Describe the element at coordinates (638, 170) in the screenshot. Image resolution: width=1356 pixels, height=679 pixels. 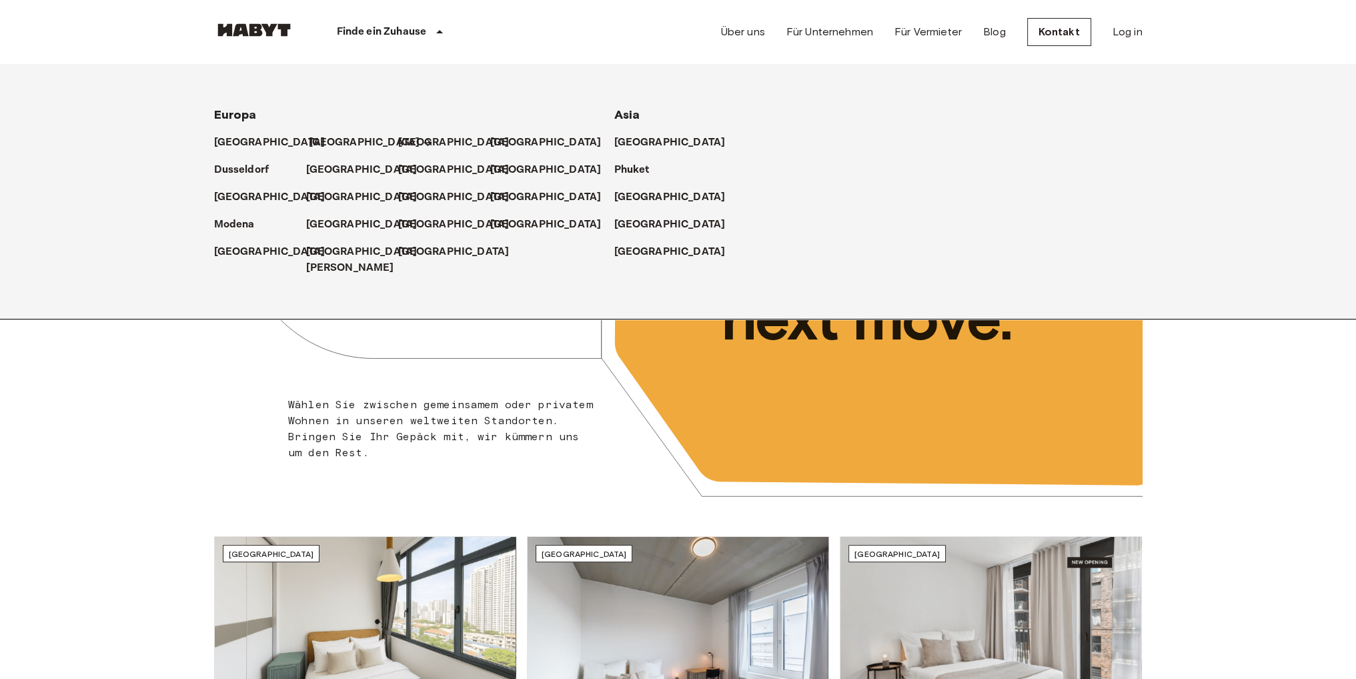
I see `a: Phuket` at that location.